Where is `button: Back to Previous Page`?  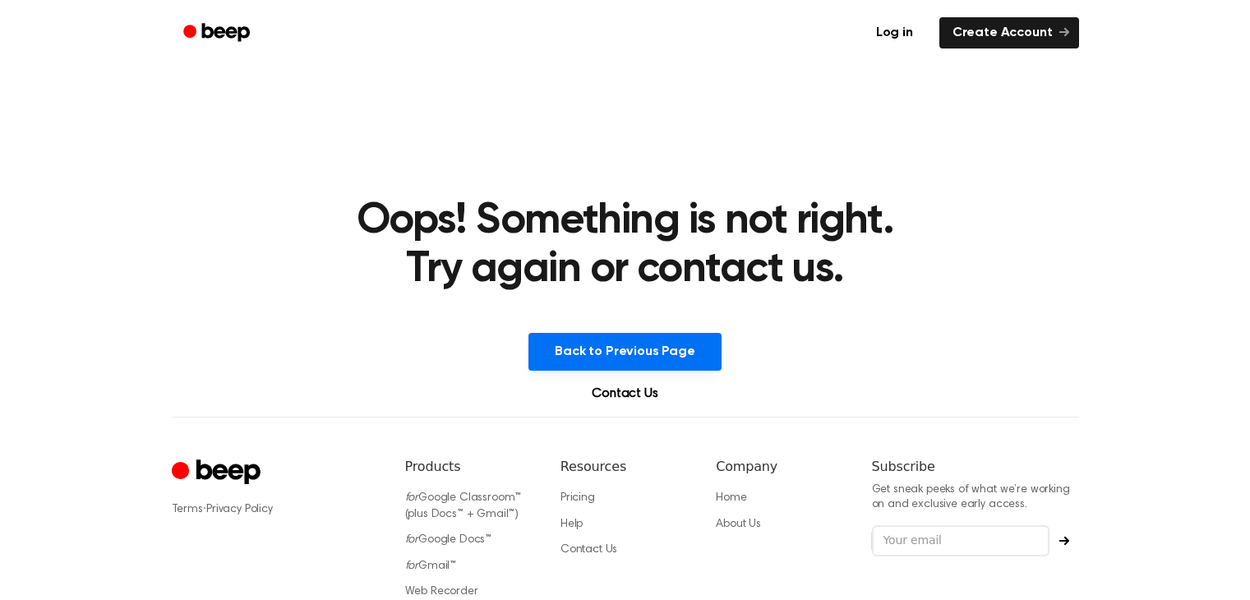 button: Back to Previous Page is located at coordinates (624, 352).